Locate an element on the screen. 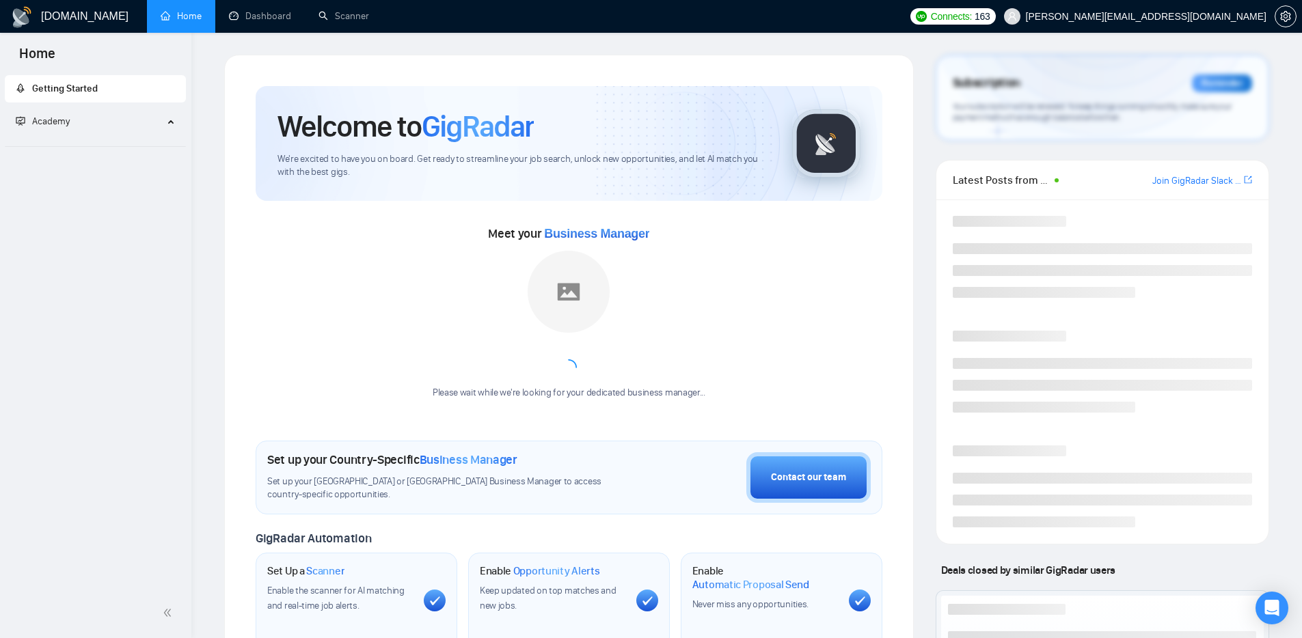  img: upwork-logo.png is located at coordinates (921, 16).